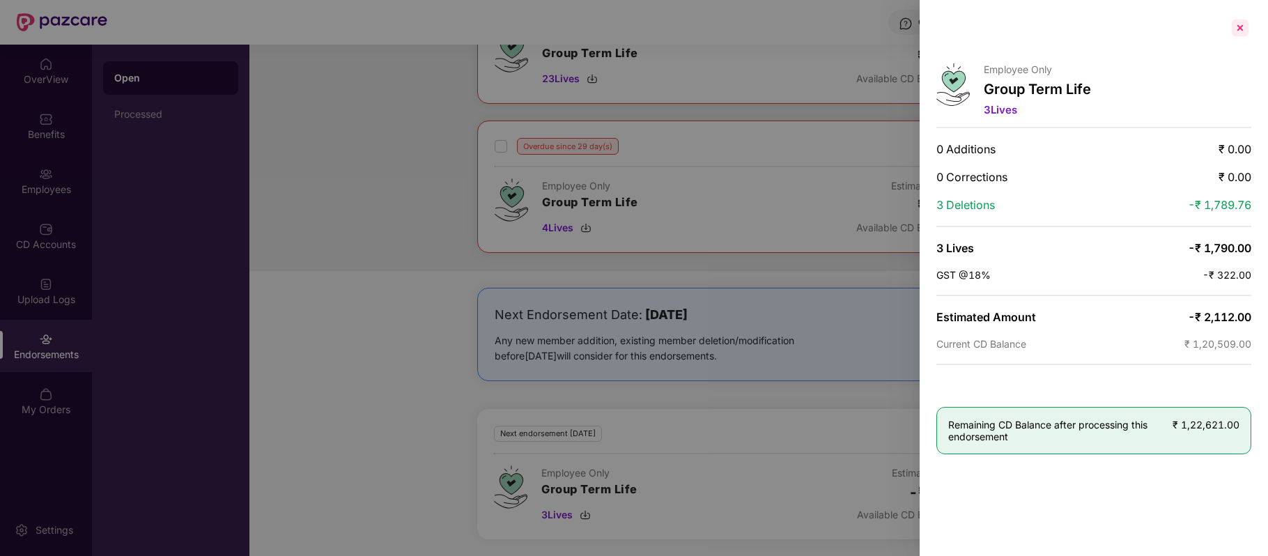 The height and width of the screenshot is (556, 1268). What do you see at coordinates (1037, 69) in the screenshot?
I see `p: Employee Only` at bounding box center [1037, 69].